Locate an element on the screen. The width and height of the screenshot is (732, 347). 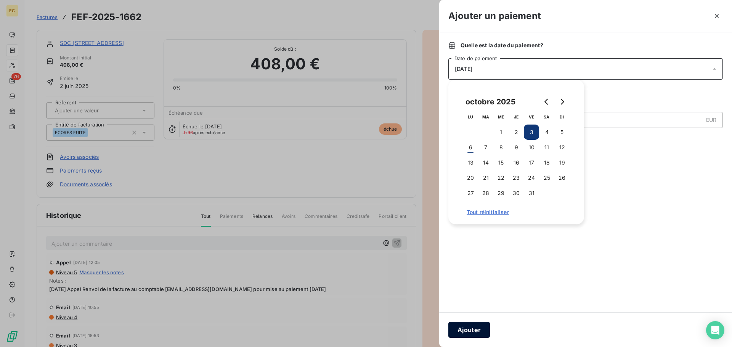
span: Quelle est la date du paiement ? is located at coordinates (502, 45).